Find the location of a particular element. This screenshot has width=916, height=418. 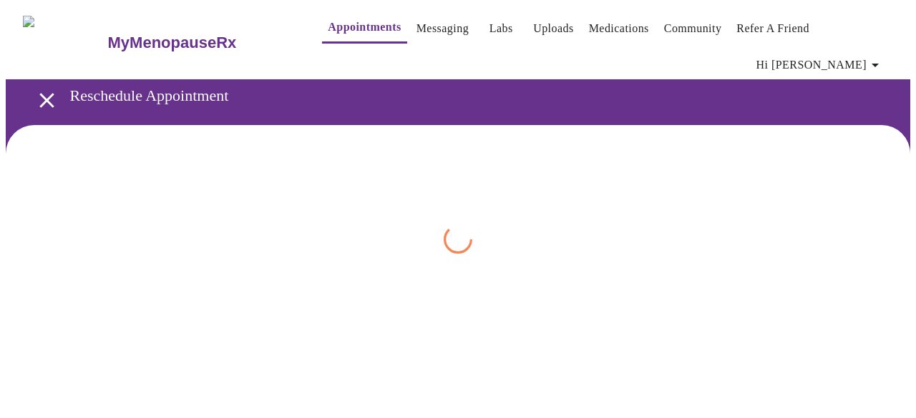

button: Appointments is located at coordinates (364, 28).